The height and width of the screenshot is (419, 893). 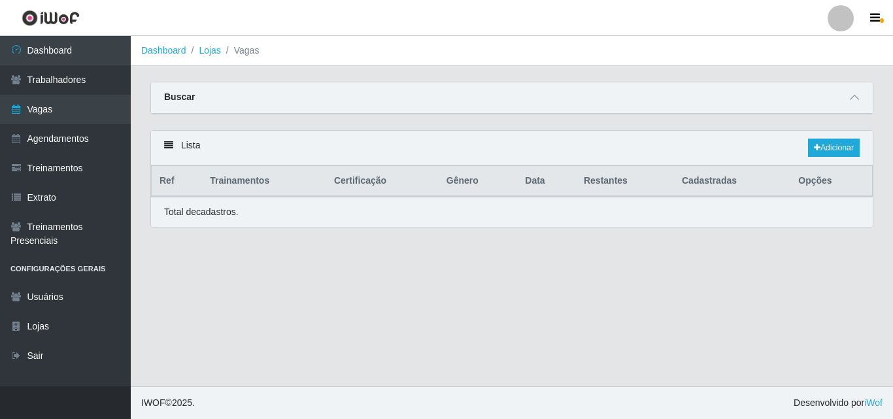 I want to click on img: CoreUI Logo, so click(x=50, y=18).